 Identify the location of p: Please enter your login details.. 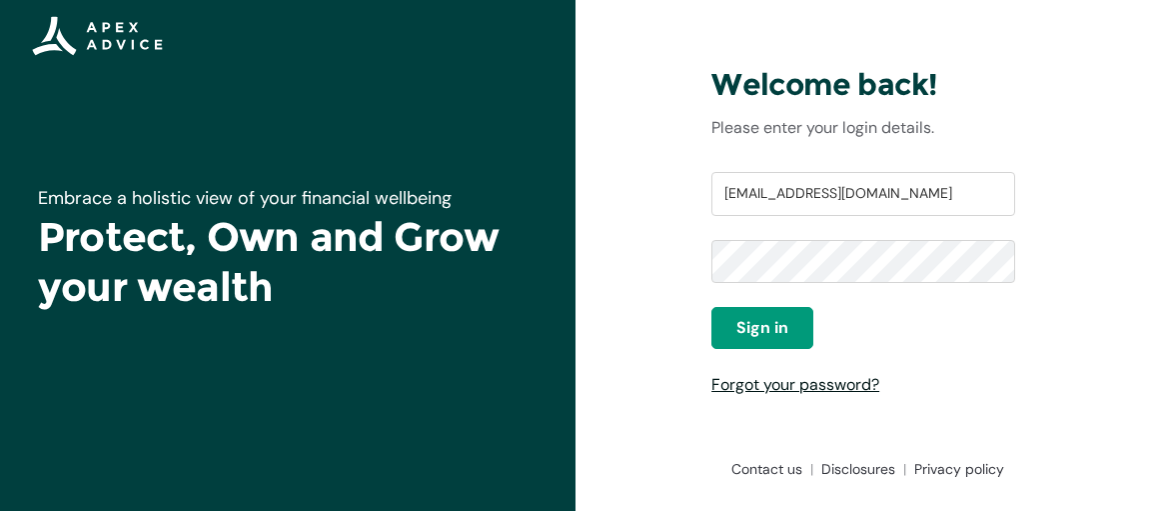
(863, 128).